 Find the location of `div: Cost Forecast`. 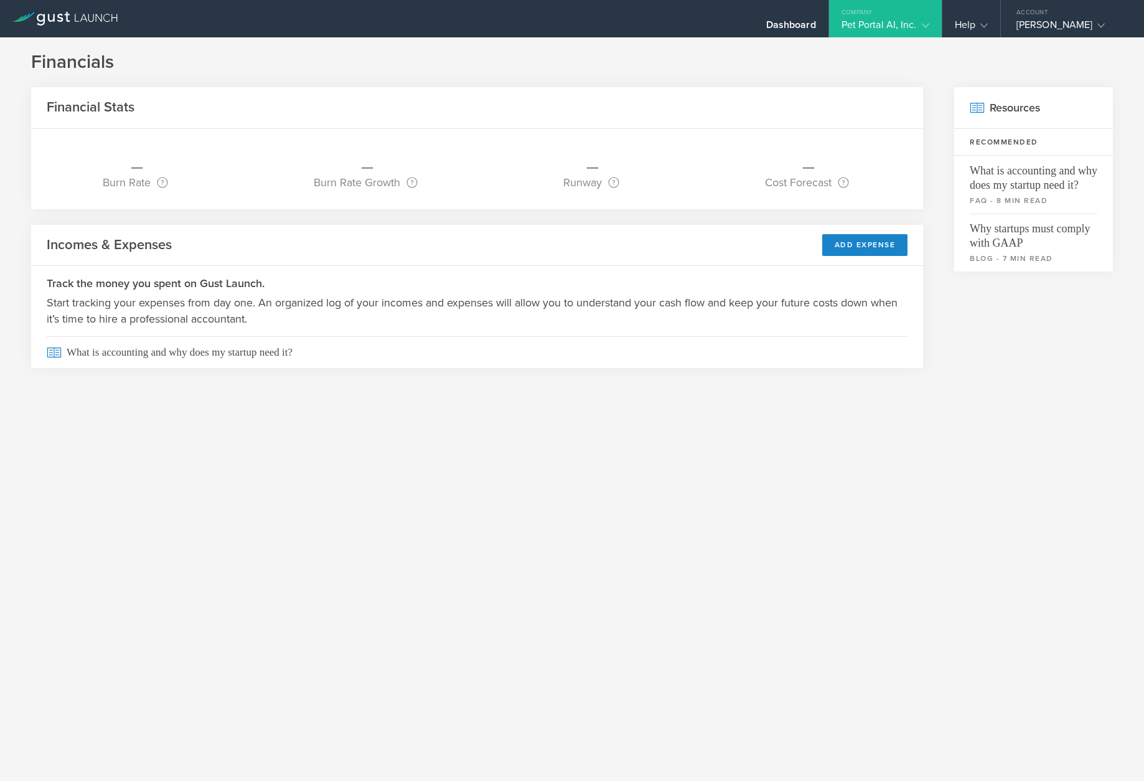

div: Cost Forecast is located at coordinates (807, 182).